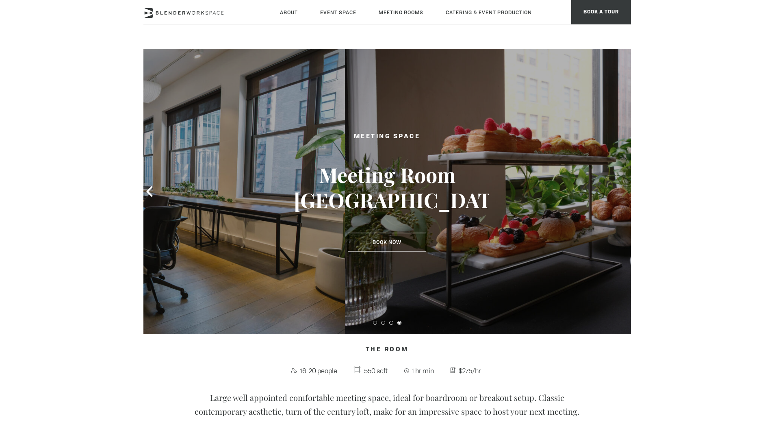 The height and width of the screenshot is (433, 774). What do you see at coordinates (387, 350) in the screenshot?
I see `h4: The Room` at bounding box center [387, 350].